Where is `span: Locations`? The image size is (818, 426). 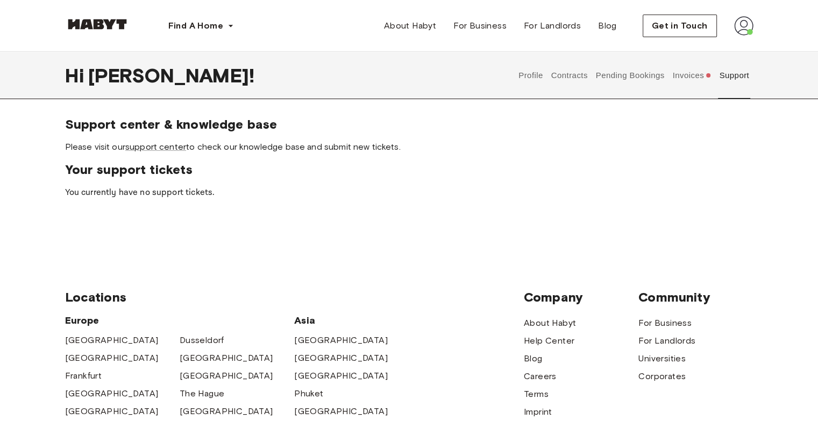 span: Locations is located at coordinates (294, 297).